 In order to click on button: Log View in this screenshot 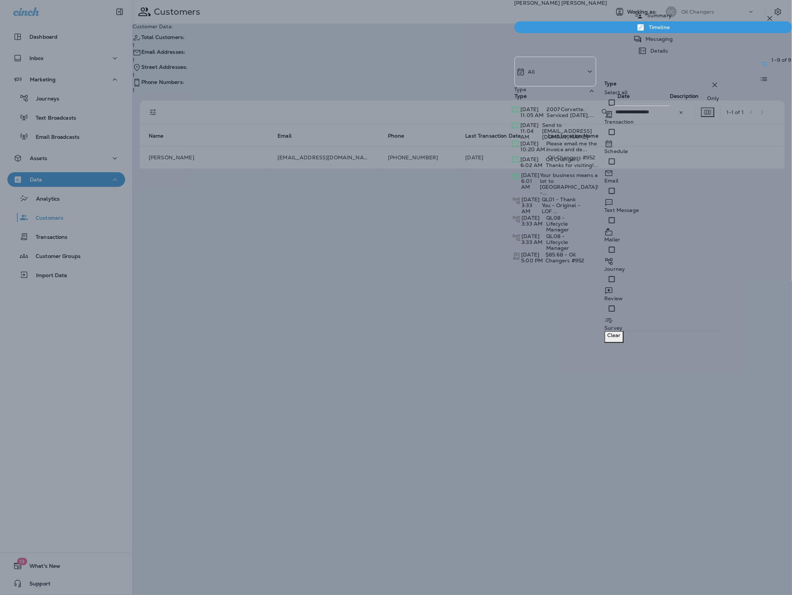, I will do `click(764, 79)`.